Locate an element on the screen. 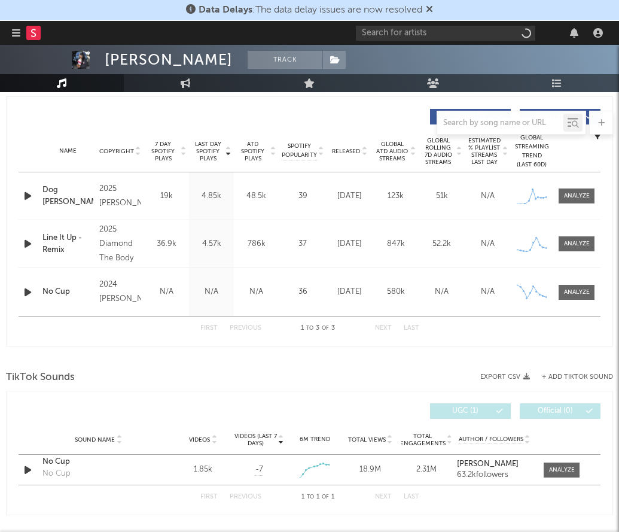 The image size is (619, 532). div: 1 3 3 is located at coordinates (318, 328).